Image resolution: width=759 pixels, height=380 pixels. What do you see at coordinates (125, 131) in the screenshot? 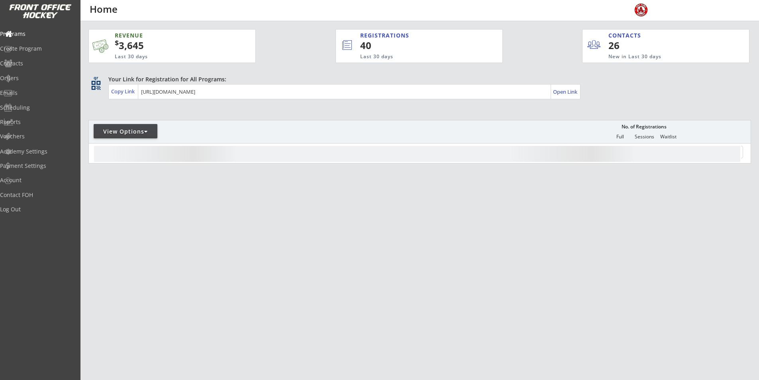
I see `div: View Options` at bounding box center [125, 131].